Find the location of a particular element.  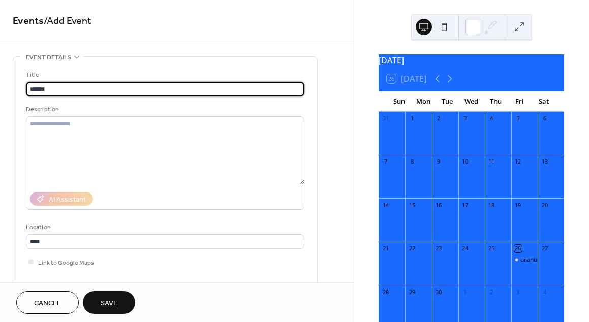

div: Thu is located at coordinates (495, 102).